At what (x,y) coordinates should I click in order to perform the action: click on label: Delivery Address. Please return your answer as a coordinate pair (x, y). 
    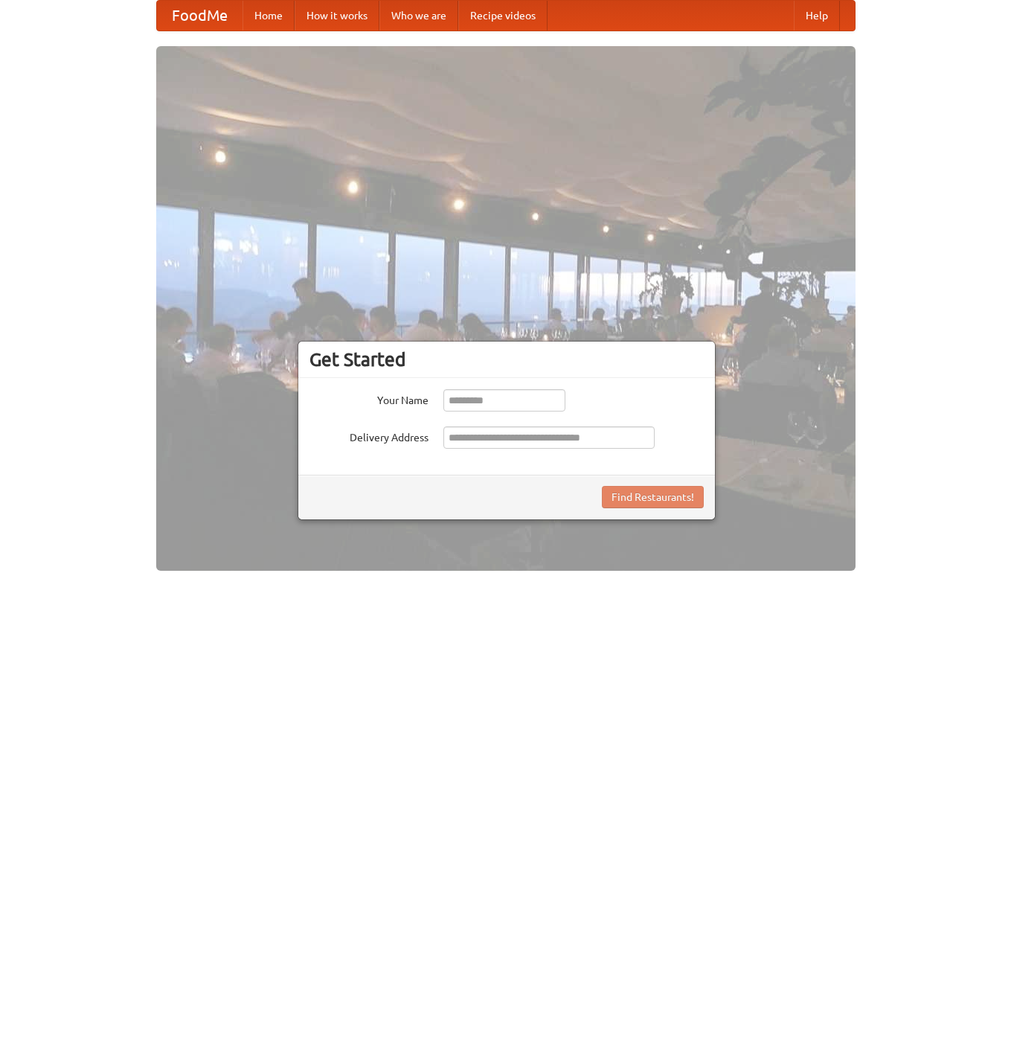
    Looking at the image, I should click on (369, 435).